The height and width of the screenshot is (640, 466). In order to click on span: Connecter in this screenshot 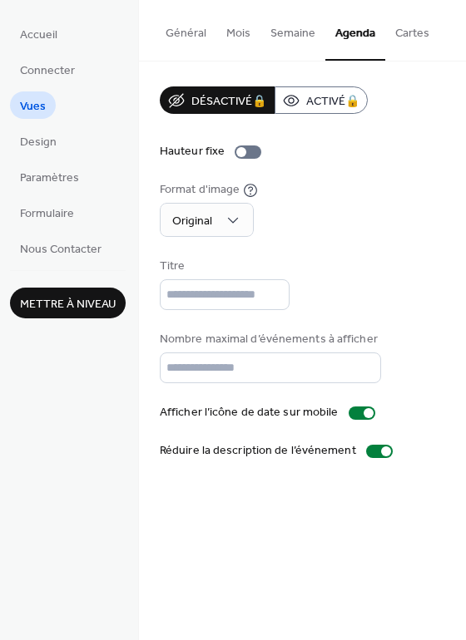, I will do `click(47, 71)`.